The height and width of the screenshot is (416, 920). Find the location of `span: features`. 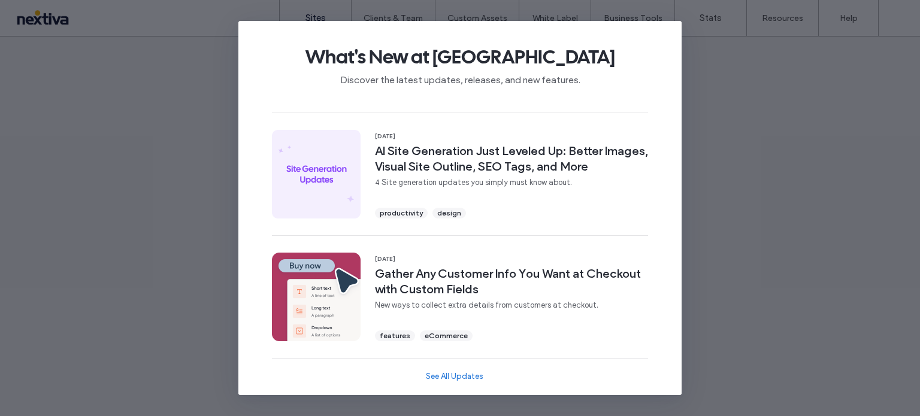

span: features is located at coordinates (395, 336).